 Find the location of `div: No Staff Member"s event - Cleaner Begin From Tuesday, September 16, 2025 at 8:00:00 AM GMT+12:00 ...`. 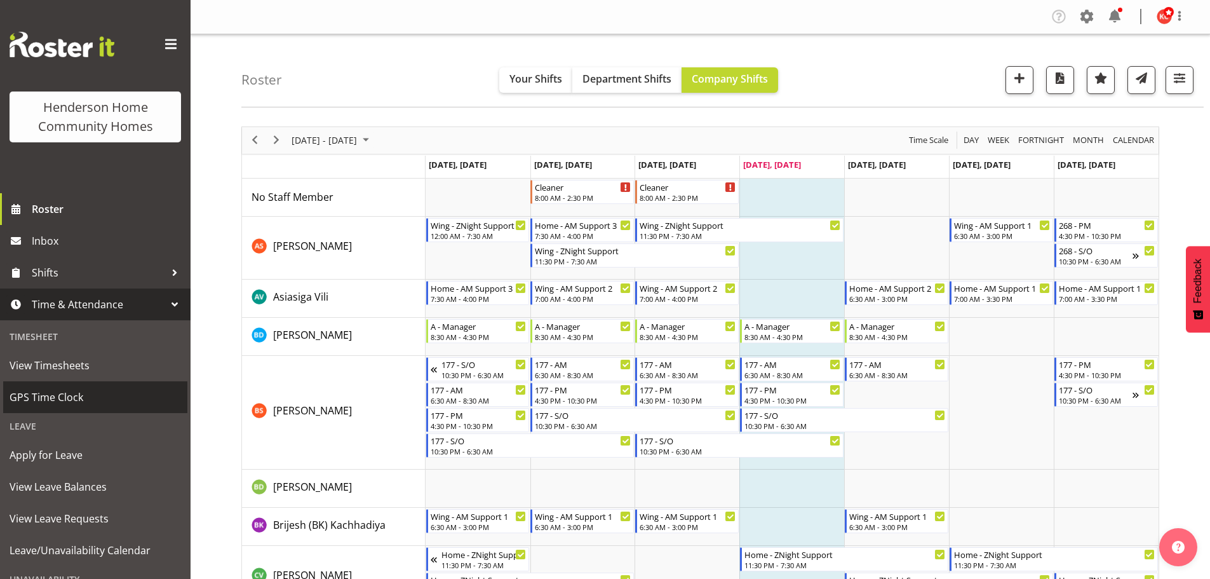

div: No Staff Member"s event - Cleaner Begin From Tuesday, September 16, 2025 at 8:00:00 AM GMT+12:00 ... is located at coordinates (582, 192).